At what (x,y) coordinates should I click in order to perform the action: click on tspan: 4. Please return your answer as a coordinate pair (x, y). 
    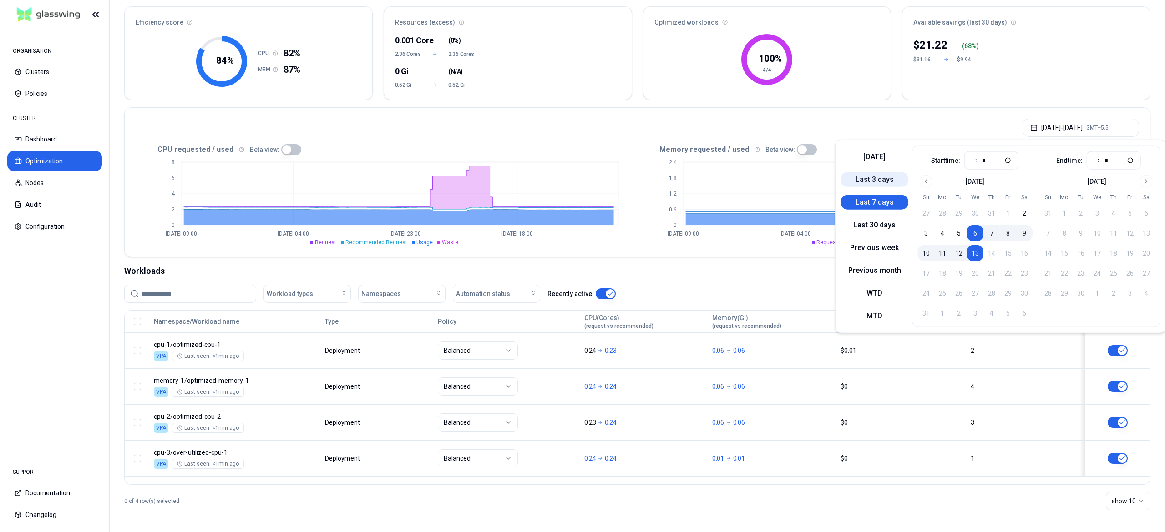
    Looking at the image, I should click on (173, 194).